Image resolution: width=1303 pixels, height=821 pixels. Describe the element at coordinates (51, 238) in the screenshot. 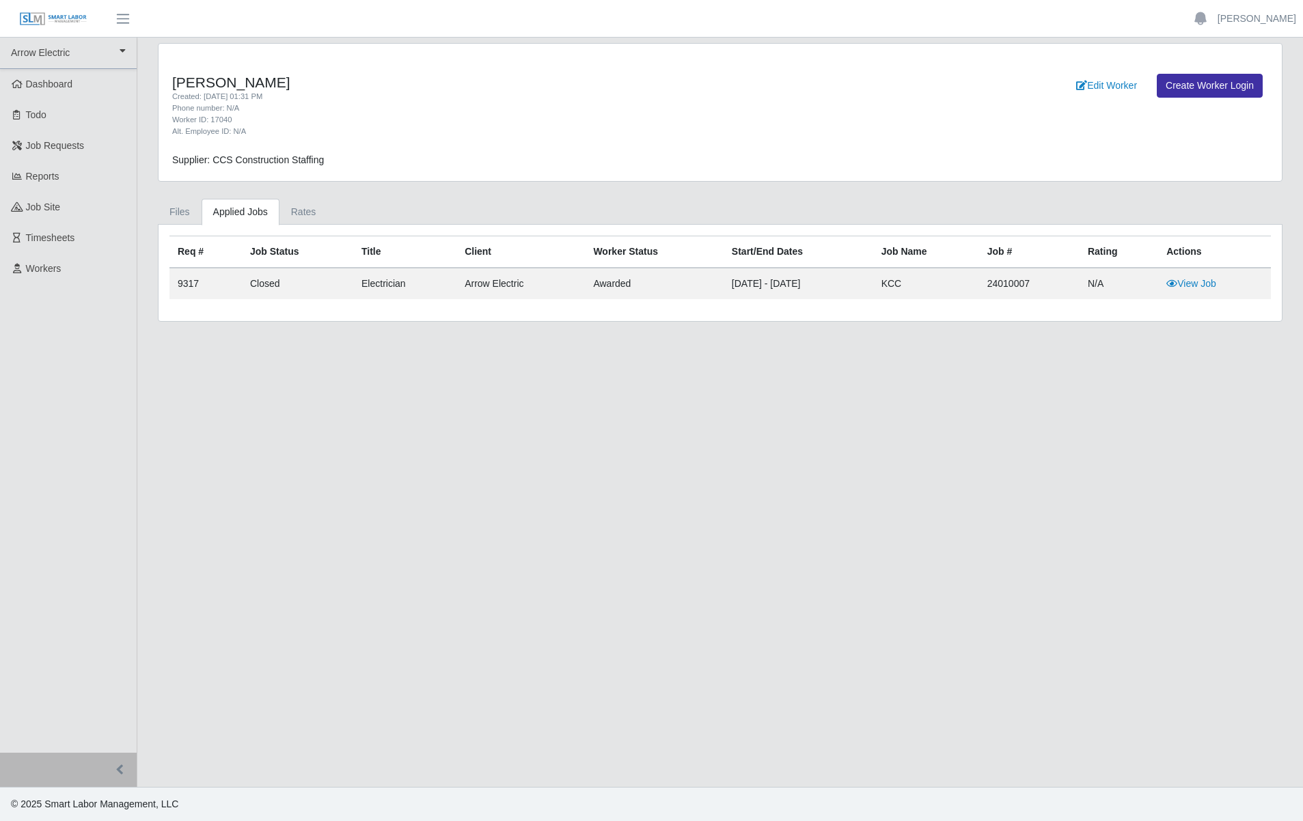

I see `span: Timesheets` at that location.